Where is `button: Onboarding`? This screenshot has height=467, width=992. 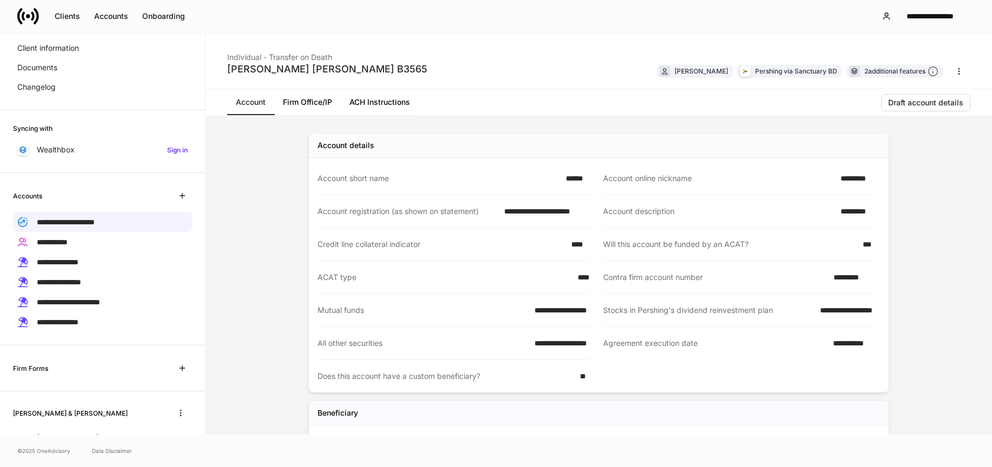
button: Onboarding is located at coordinates (163, 16).